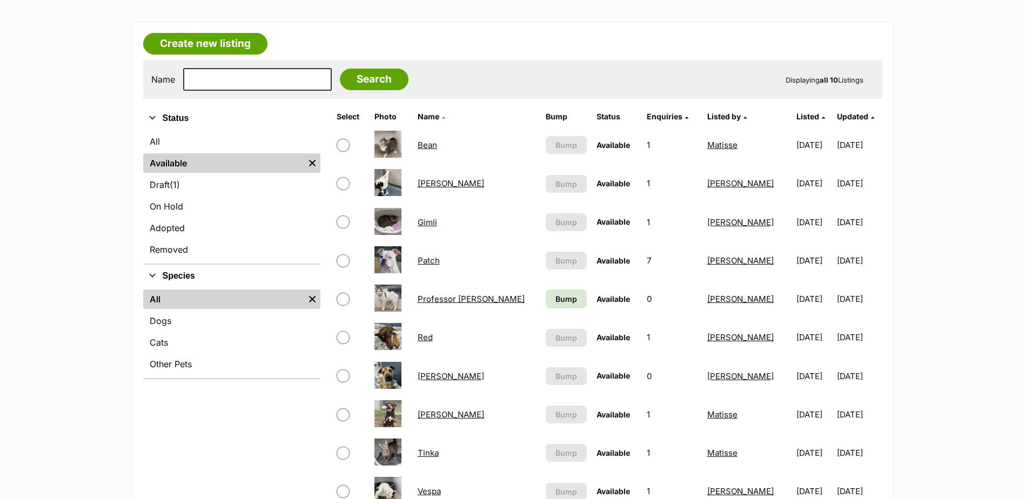 The height and width of the screenshot is (499, 1025). I want to click on a: Name, so click(431, 116).